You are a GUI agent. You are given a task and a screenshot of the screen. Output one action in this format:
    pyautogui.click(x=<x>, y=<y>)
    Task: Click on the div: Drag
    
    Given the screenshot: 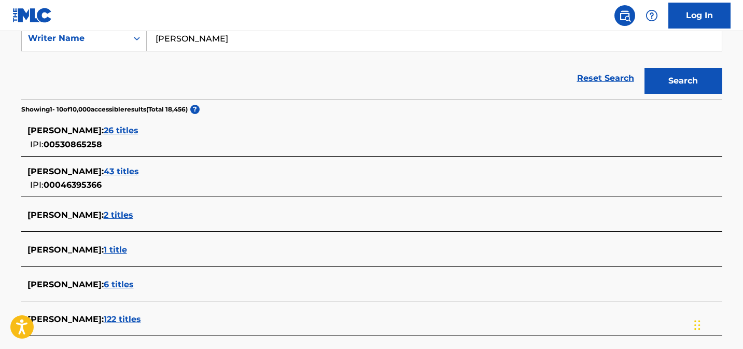 What is the action you would take?
    pyautogui.click(x=698, y=325)
    